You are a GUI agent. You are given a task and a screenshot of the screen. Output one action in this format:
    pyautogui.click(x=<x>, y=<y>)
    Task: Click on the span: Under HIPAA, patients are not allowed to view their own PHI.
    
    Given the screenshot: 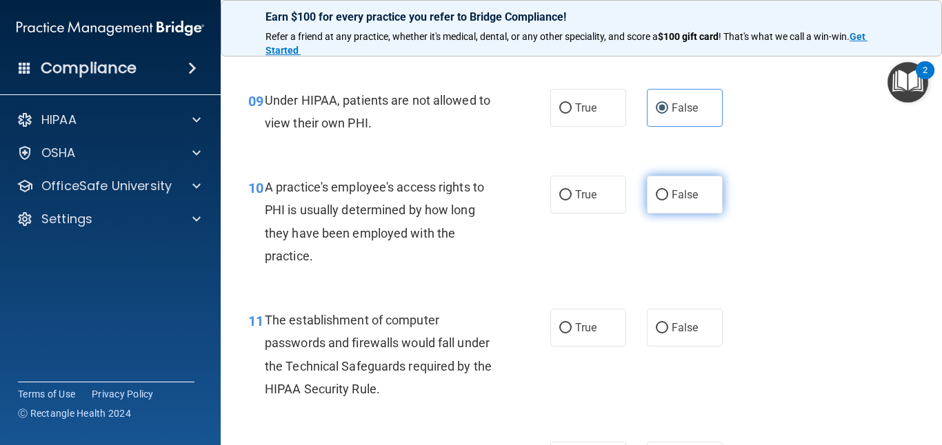 What is the action you would take?
    pyautogui.click(x=377, y=112)
    